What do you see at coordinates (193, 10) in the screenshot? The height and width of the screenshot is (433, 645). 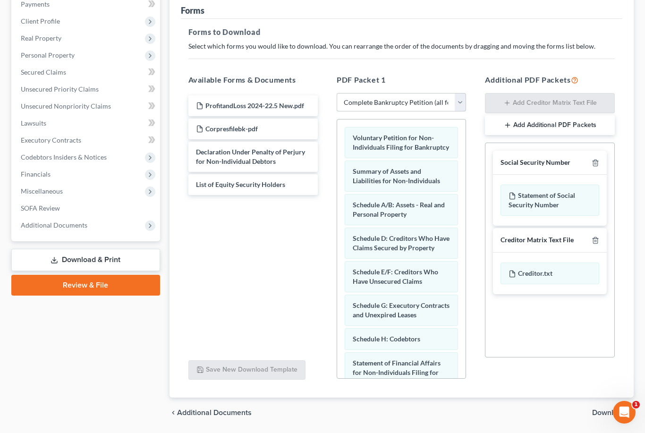 I see `div: Forms` at bounding box center [193, 10].